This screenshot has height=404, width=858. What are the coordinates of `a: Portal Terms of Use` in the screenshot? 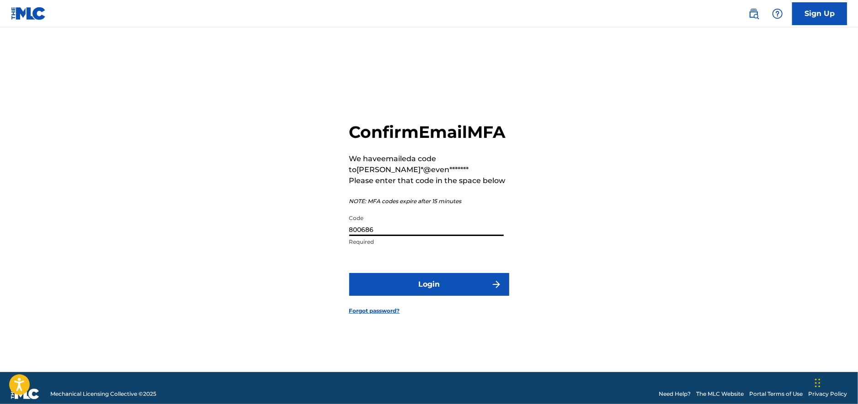 It's located at (775, 394).